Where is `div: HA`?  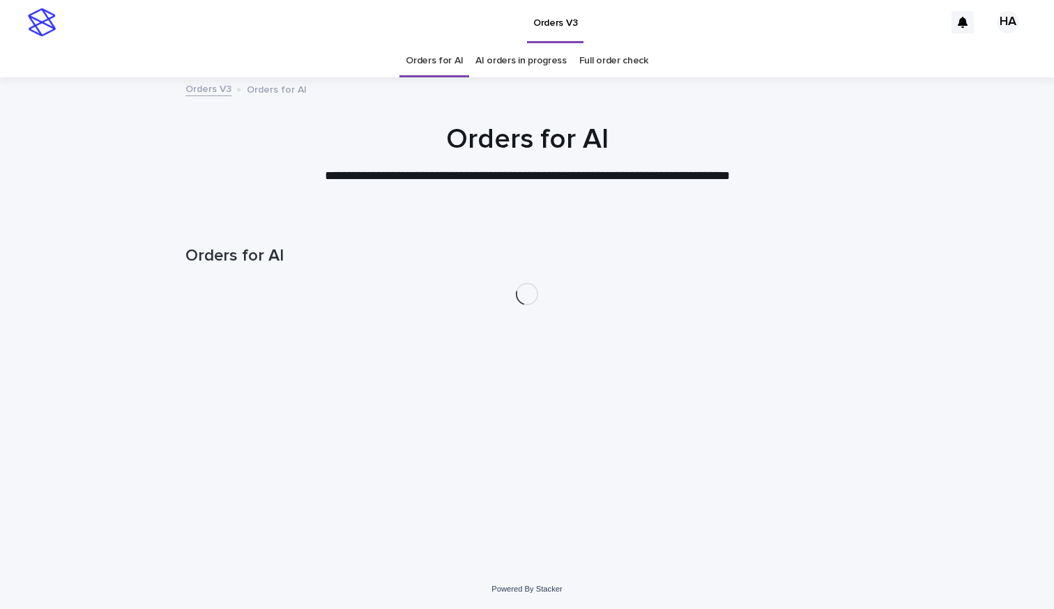
div: HA is located at coordinates (1008, 22).